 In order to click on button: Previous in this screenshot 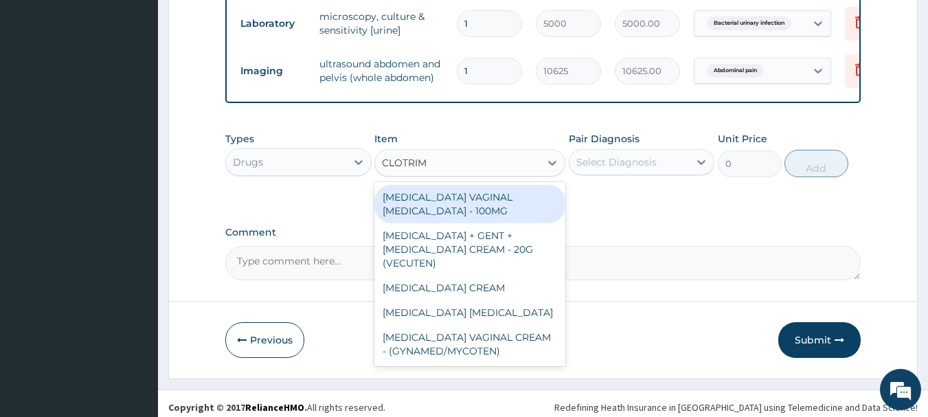, I will do `click(264, 340)`.